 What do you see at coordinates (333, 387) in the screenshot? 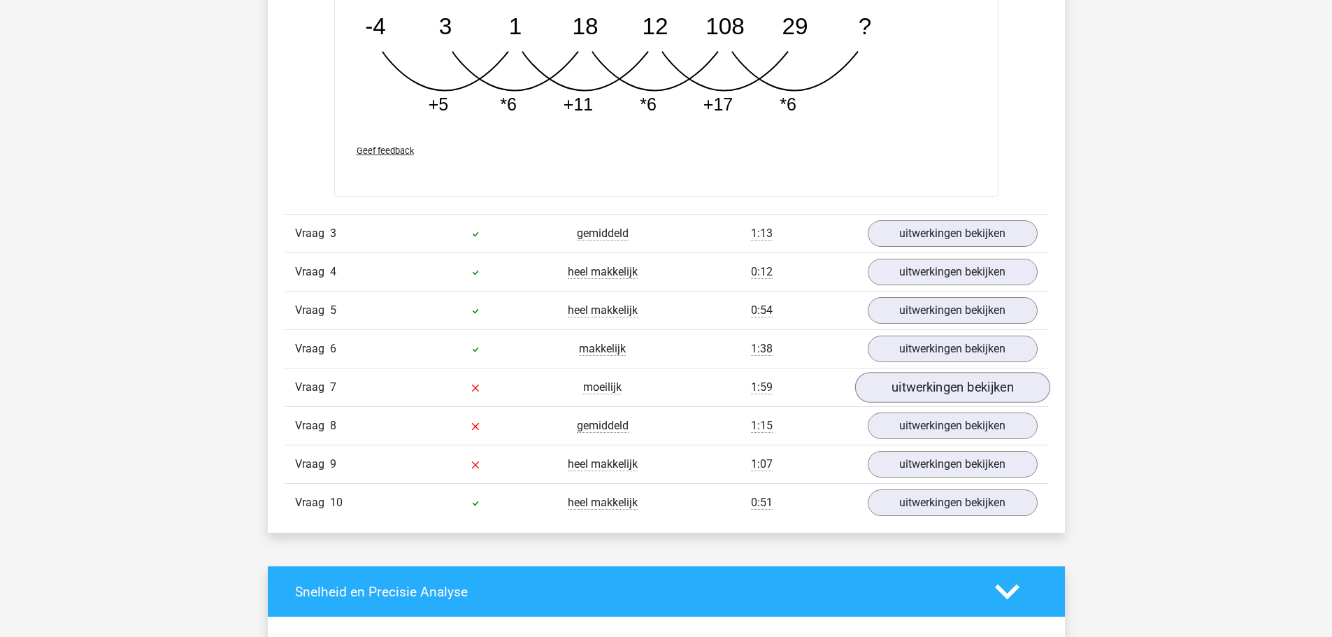
I see `span: 7` at bounding box center [333, 387].